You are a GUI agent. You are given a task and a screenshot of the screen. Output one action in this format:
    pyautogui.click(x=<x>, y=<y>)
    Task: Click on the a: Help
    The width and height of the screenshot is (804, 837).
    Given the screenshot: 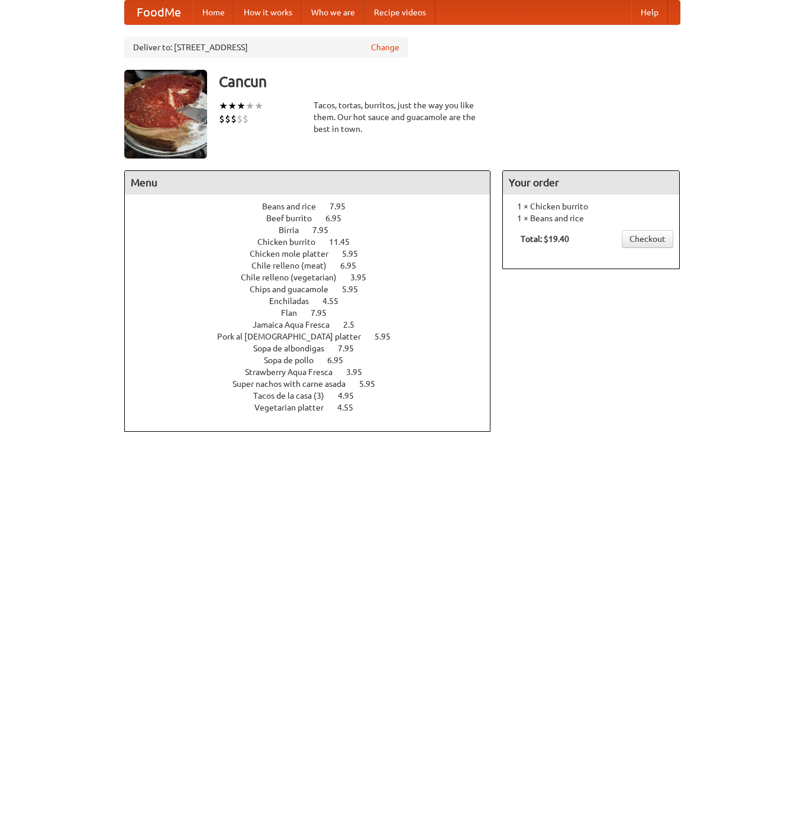 What is the action you would take?
    pyautogui.click(x=650, y=12)
    